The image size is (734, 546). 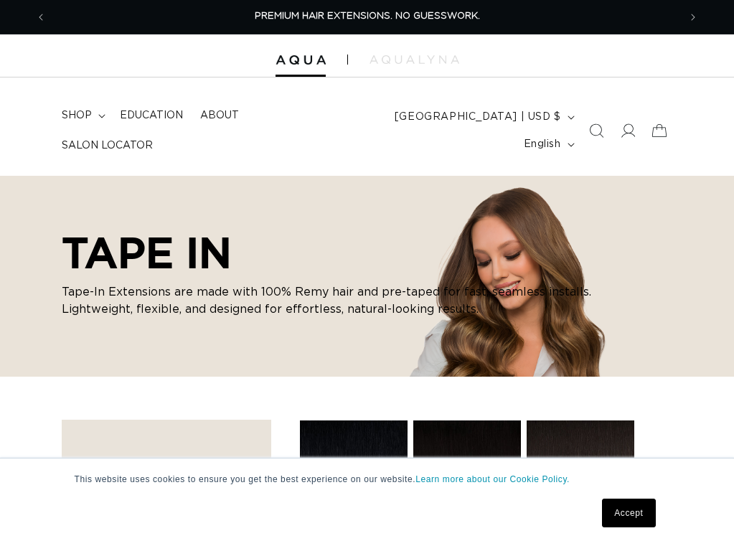 What do you see at coordinates (542, 144) in the screenshot?
I see `span: English` at bounding box center [542, 144].